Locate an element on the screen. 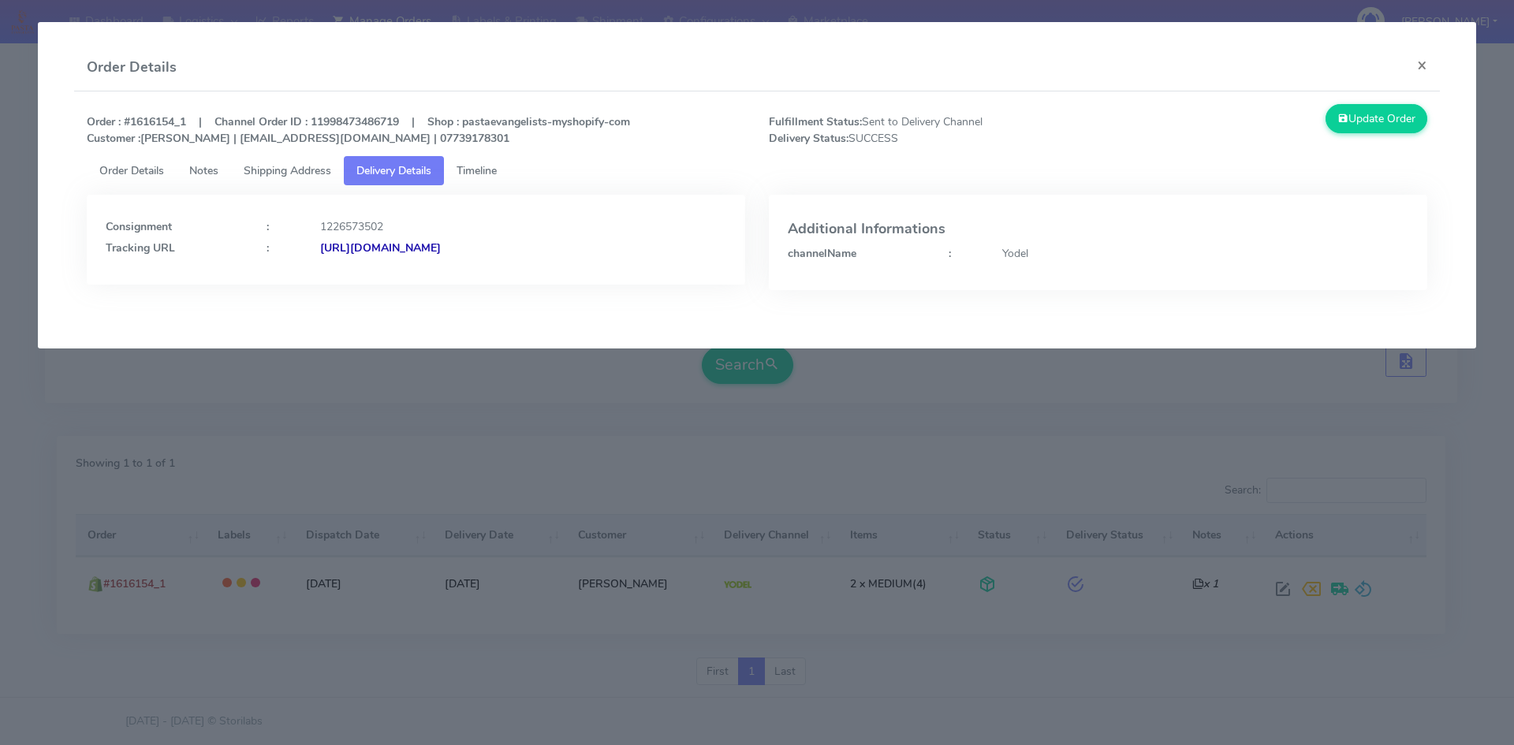 This screenshot has width=1514, height=745. strong: Tracking URL is located at coordinates (140, 248).